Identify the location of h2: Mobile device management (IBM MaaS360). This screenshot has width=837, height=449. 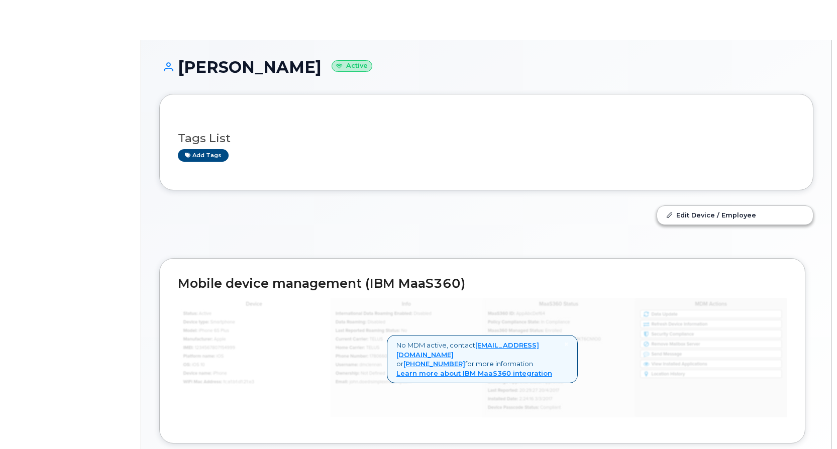
(482, 284).